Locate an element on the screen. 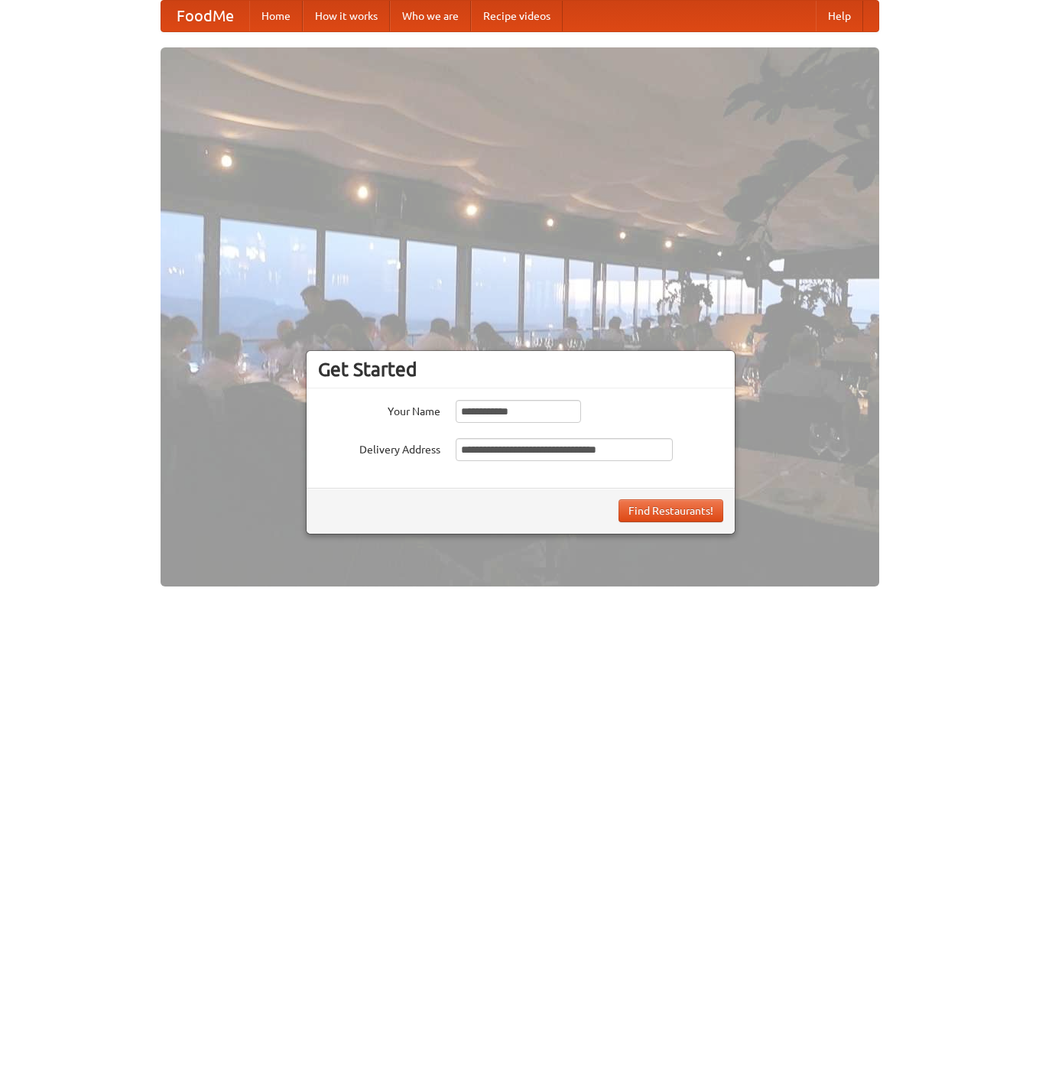 The image size is (1039, 1082). label: Delivery Address is located at coordinates (379, 447).